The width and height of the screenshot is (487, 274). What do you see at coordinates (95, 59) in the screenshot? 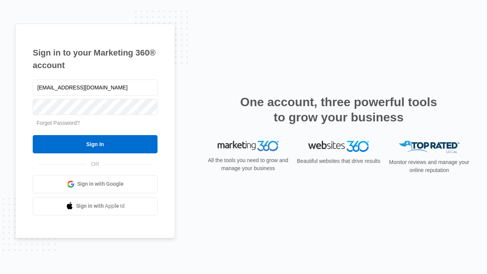
I see `h1: Sign in to your Marketing 360® account` at bounding box center [95, 59].